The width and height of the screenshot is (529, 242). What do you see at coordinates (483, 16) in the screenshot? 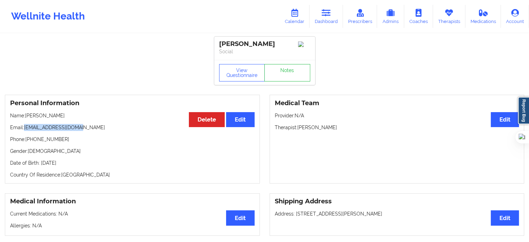
I see `a: Medications` at bounding box center [483, 16].